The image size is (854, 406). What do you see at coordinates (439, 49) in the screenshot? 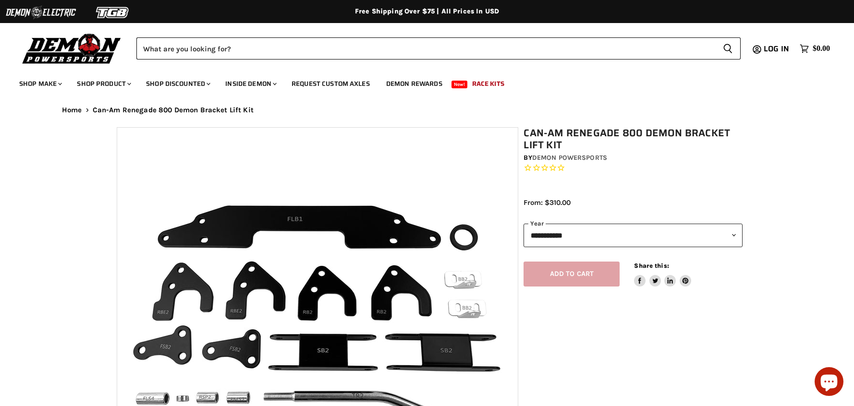
I see `form: Product` at bounding box center [439, 49].